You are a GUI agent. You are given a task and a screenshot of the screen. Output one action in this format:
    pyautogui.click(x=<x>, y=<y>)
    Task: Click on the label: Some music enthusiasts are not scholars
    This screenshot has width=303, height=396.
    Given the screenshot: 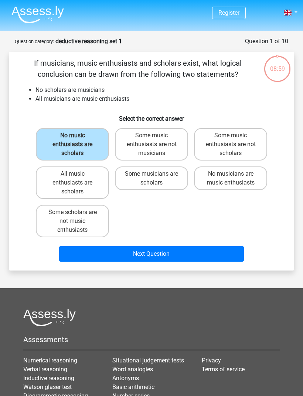 What is the action you would take?
    pyautogui.click(x=230, y=144)
    